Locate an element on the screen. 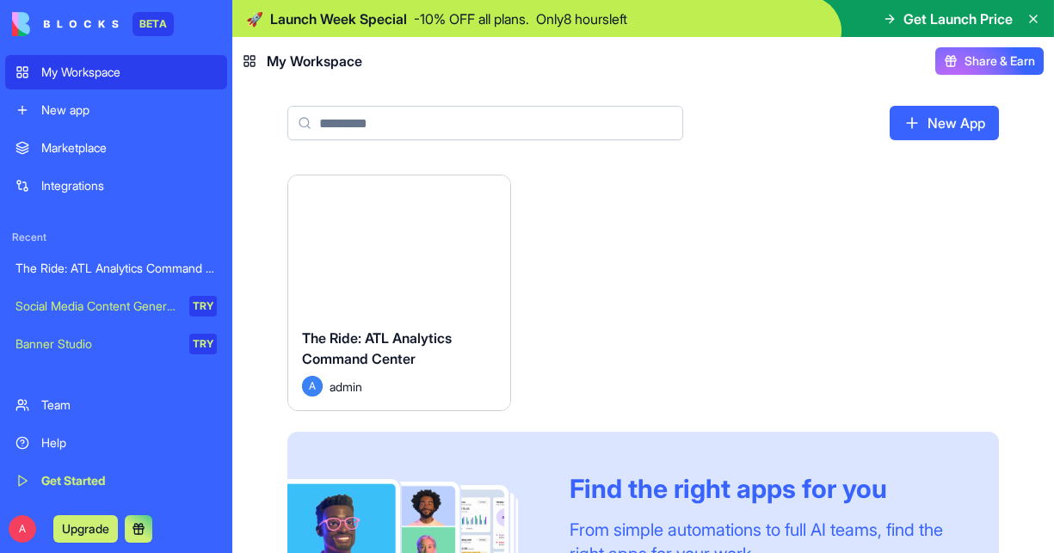 This screenshot has height=553, width=1054. div: Get Started is located at coordinates (129, 481).